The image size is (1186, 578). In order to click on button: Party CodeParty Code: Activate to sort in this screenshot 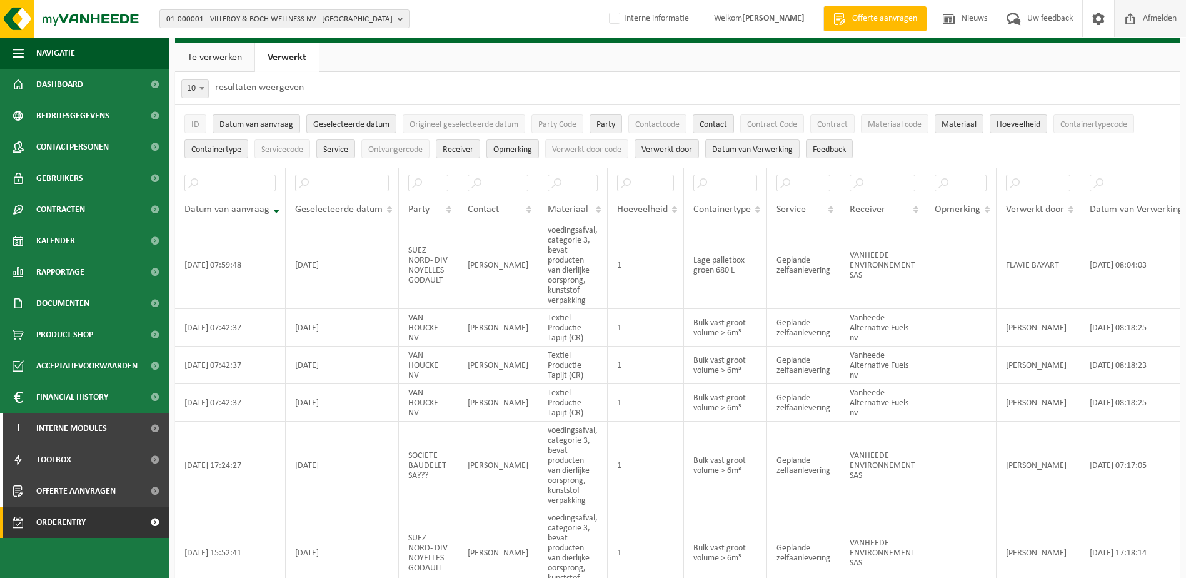, I will do `click(557, 124)`.